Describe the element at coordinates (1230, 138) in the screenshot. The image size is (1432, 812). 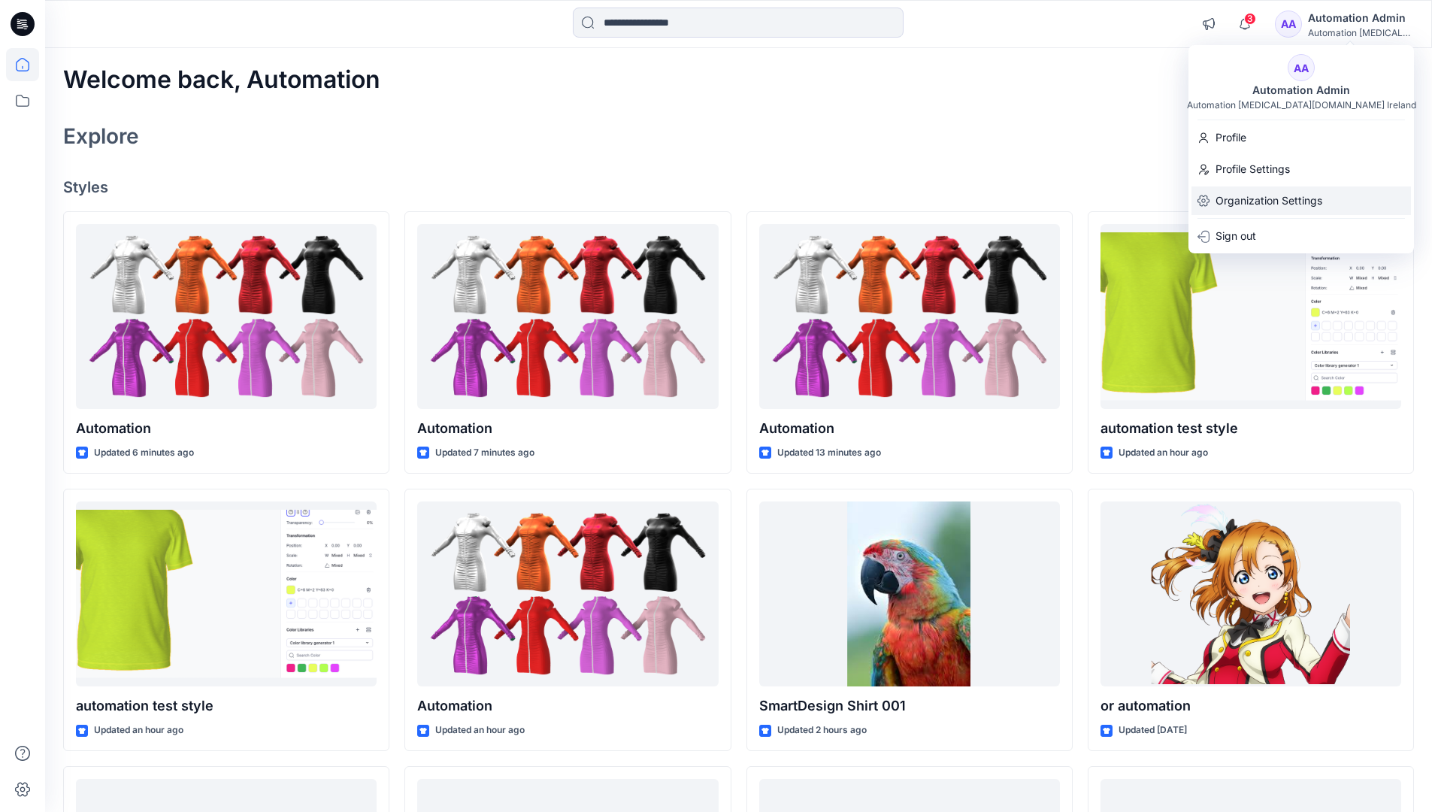
I see `p: Profile` at that location.